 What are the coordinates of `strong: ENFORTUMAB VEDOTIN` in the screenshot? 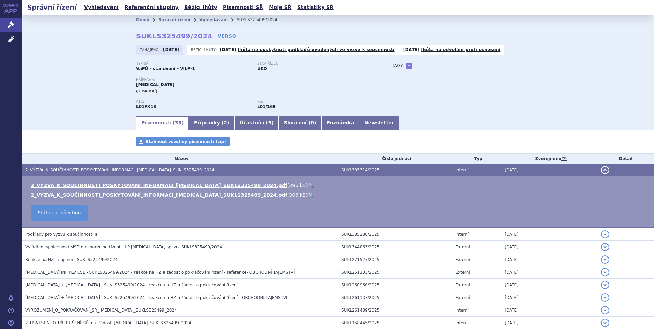 It's located at (146, 107).